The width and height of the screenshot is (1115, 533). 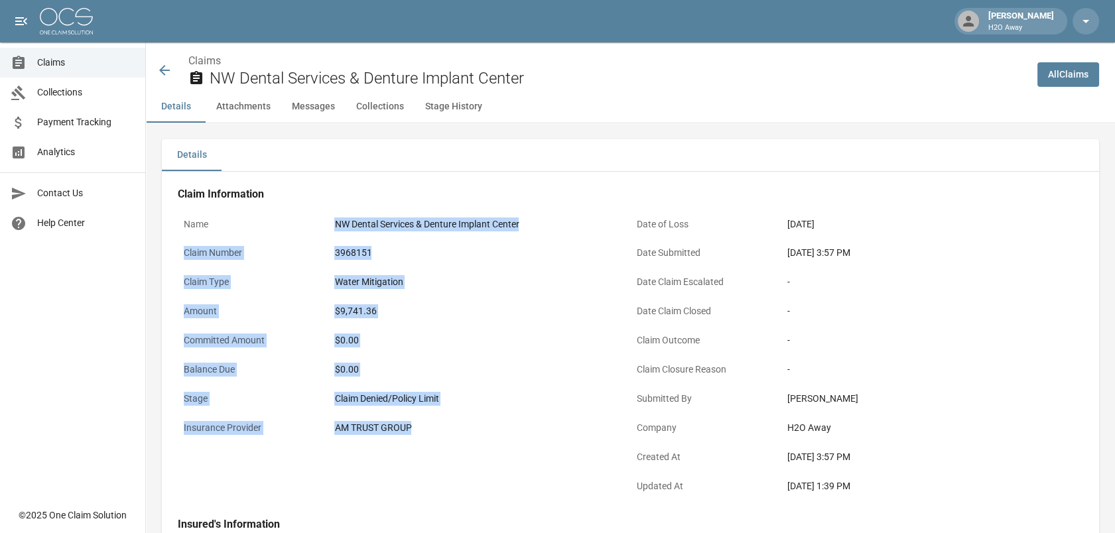 What do you see at coordinates (706, 340) in the screenshot?
I see `p: Claim Outcome` at bounding box center [706, 340].